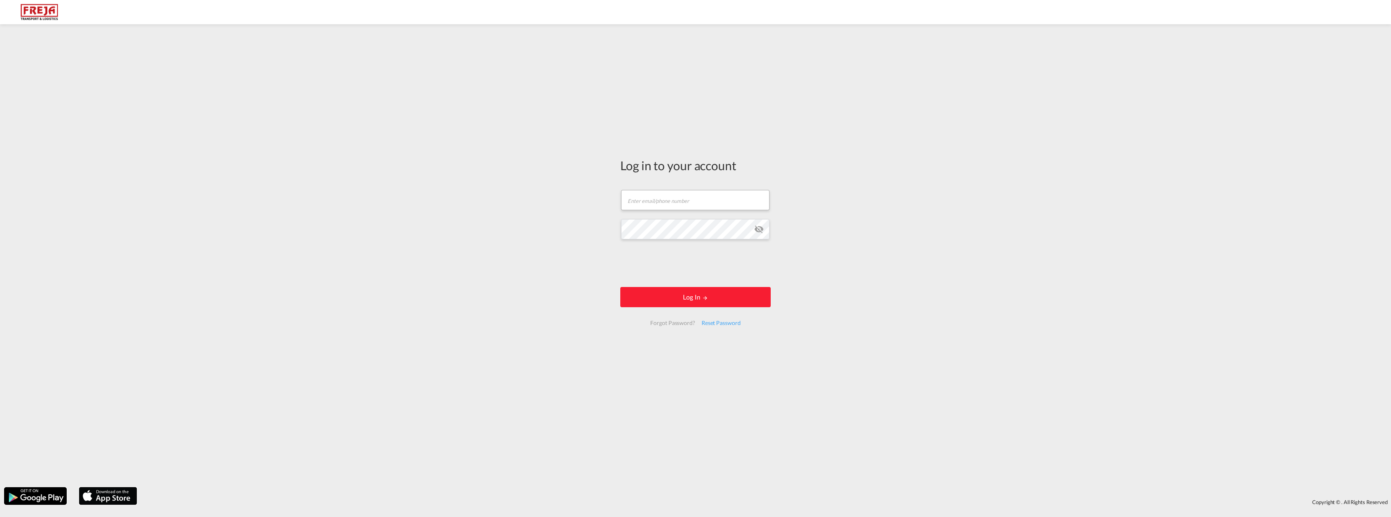  What do you see at coordinates (108, 496) in the screenshot?
I see `img: apple.png` at bounding box center [108, 496].